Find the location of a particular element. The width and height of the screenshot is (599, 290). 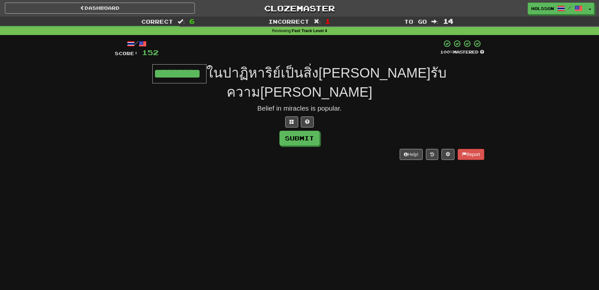

span: holsson is located at coordinates (542, 8).